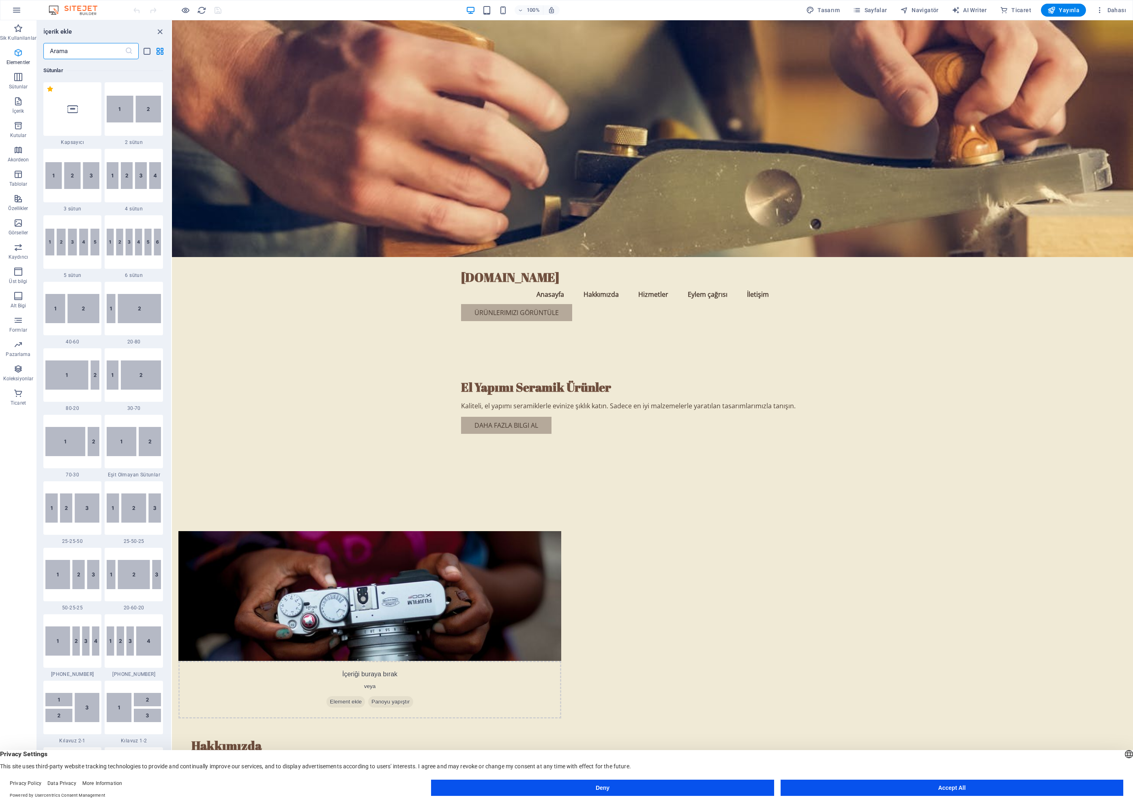 The height and width of the screenshot is (804, 1133). What do you see at coordinates (219, 682) in the screenshot?
I see `span: Panoyu yapıştır` at bounding box center [219, 682].